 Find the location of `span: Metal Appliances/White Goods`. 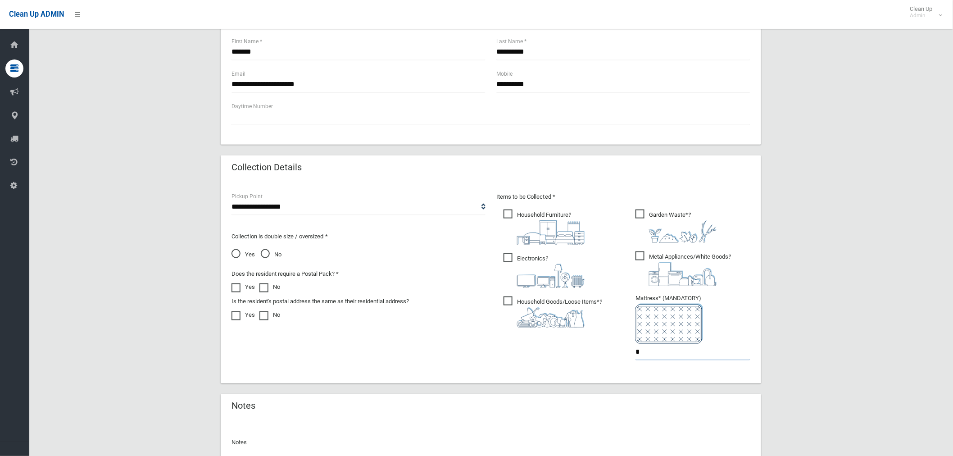

span: Metal Appliances/White Goods is located at coordinates (683, 268).